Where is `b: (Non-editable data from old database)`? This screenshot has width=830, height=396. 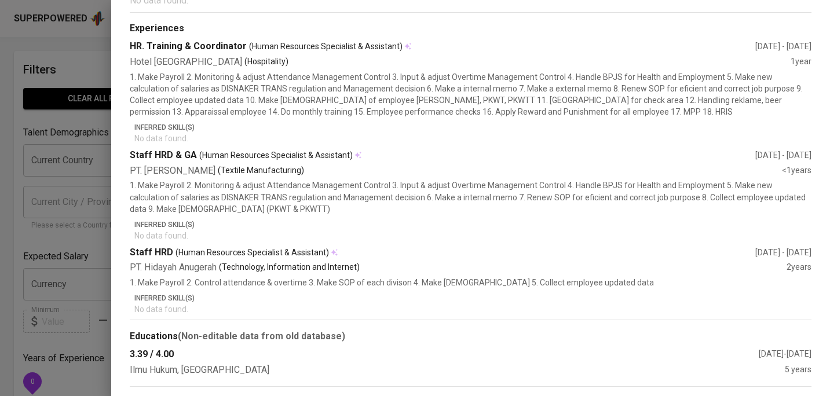 b: (Non-editable data from old database) is located at coordinates (261, 336).